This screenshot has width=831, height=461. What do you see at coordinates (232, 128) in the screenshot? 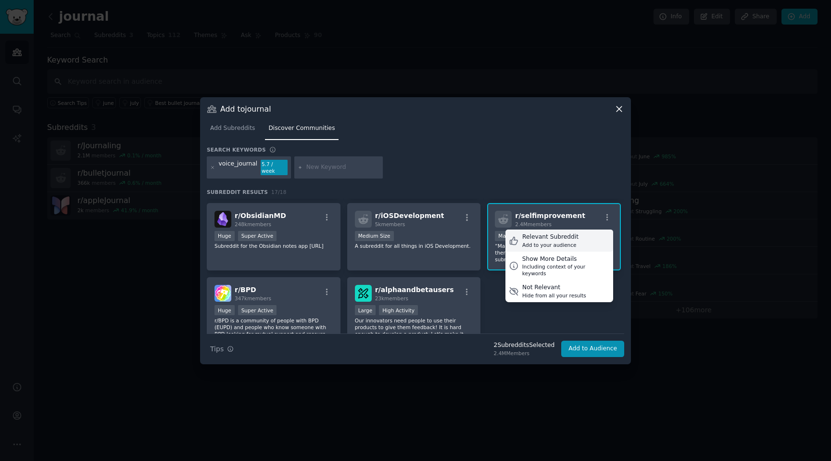
I see `span: Add Subreddits` at bounding box center [232, 128].